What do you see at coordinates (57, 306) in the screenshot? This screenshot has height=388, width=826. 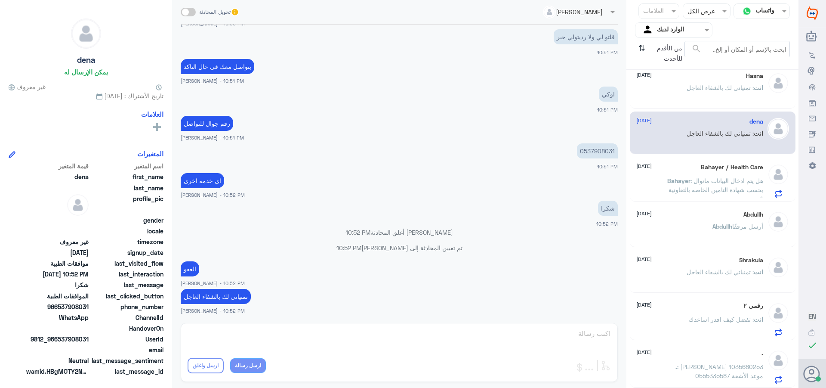 I see `span: 966537908031` at bounding box center [57, 306].